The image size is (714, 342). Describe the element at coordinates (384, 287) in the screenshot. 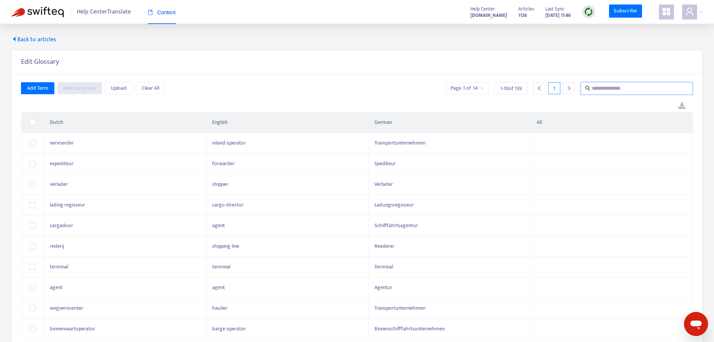

I see `span: Agentur` at that location.